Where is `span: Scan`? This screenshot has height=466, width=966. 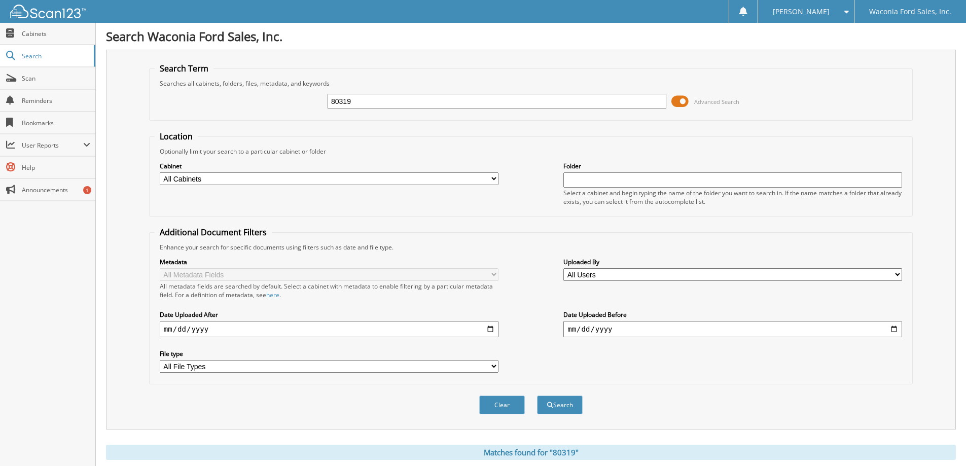 span: Scan is located at coordinates (56, 78).